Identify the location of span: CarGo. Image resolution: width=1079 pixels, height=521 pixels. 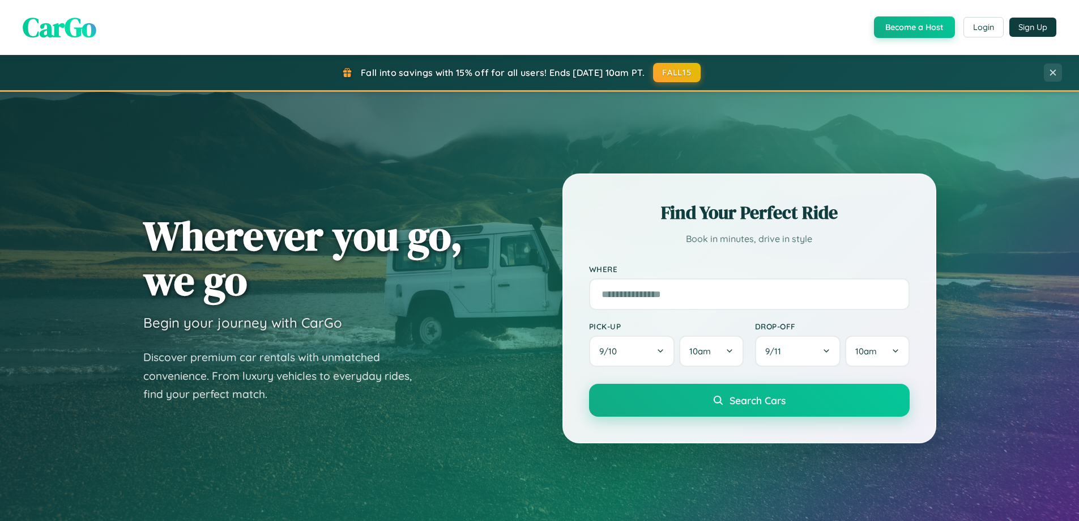
(59, 27).